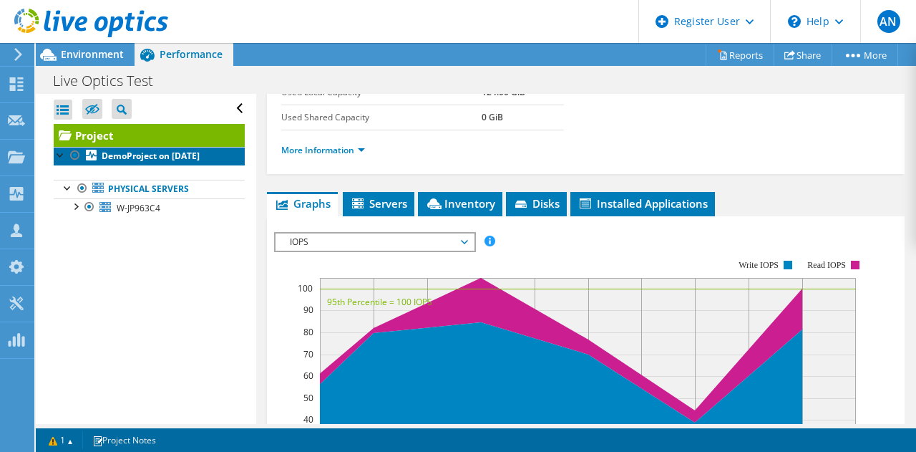 Image resolution: width=916 pixels, height=452 pixels. Describe the element at coordinates (191, 54) in the screenshot. I see `span: Performance` at that location.